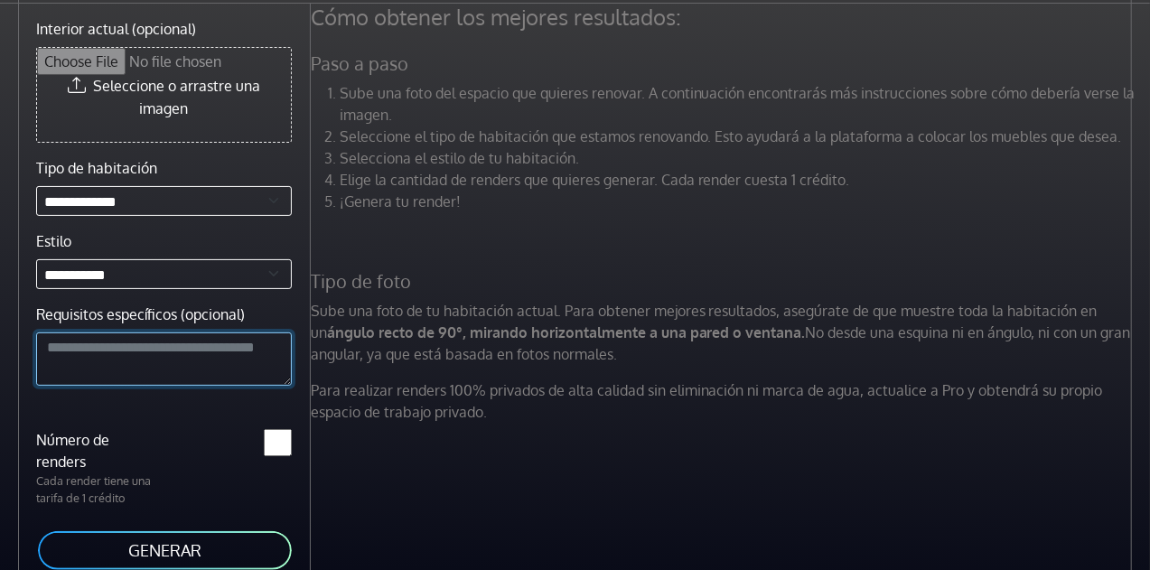 The width and height of the screenshot is (1150, 570). What do you see at coordinates (496, 16) in the screenshot?
I see `font: Cómo obtener los mejores resultados:` at bounding box center [496, 16].